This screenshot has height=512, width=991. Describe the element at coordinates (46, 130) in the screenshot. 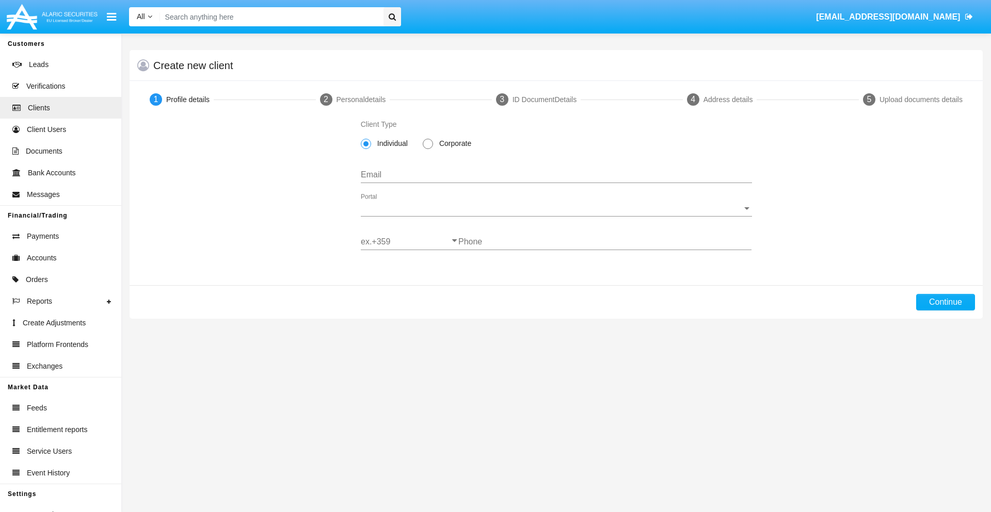

I see `span: Client Users` at that location.